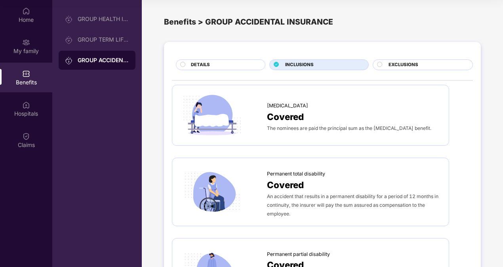  Describe the element at coordinates (26, 136) in the screenshot. I see `img: svg+xml;base64,PHN2ZyBpZD0iQ2xhaW0iIHhtbG5zPSJodHRwOi8vd3d3LnczLm9yZy8yMDAwL3N2ZyIgd2lkdGg9IjIwIi...` at that location.